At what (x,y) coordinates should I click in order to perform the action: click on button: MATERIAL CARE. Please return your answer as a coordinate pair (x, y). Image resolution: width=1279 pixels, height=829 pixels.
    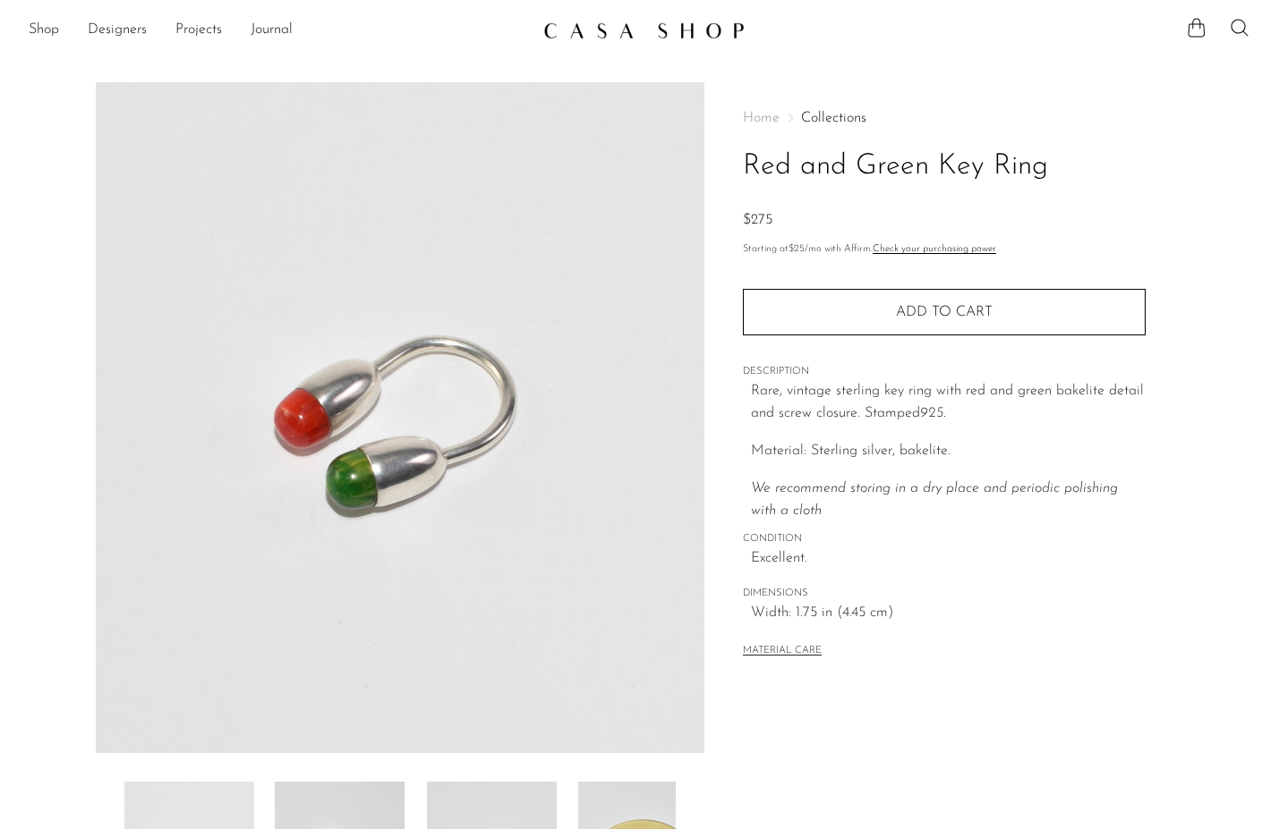
    Looking at the image, I should click on (782, 651).